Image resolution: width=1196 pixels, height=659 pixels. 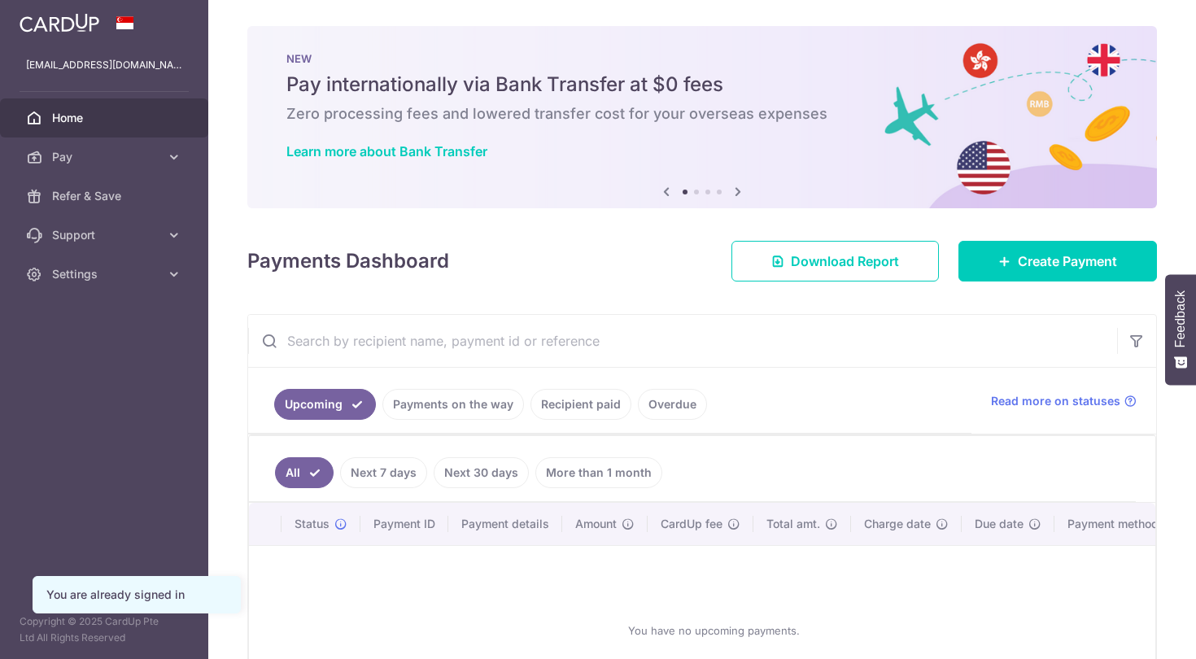 I want to click on span: Read more on statuses, so click(x=1055, y=401).